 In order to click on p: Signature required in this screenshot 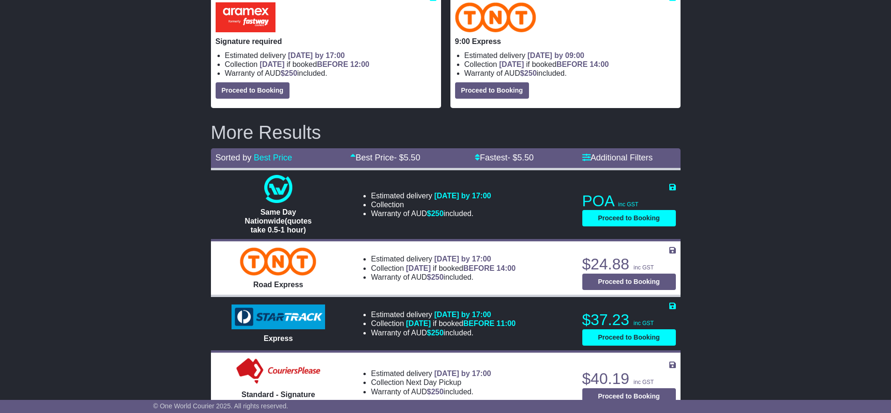, I will do `click(326, 41)`.